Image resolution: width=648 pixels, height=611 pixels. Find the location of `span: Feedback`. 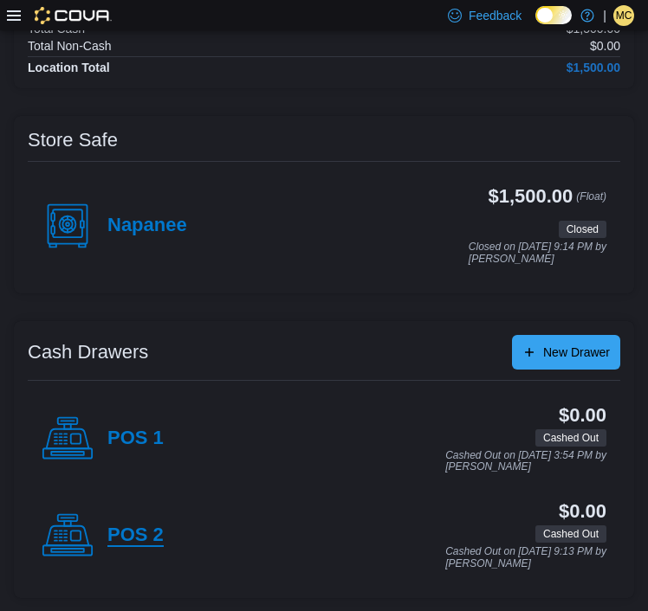

span: Feedback is located at coordinates (494, 16).